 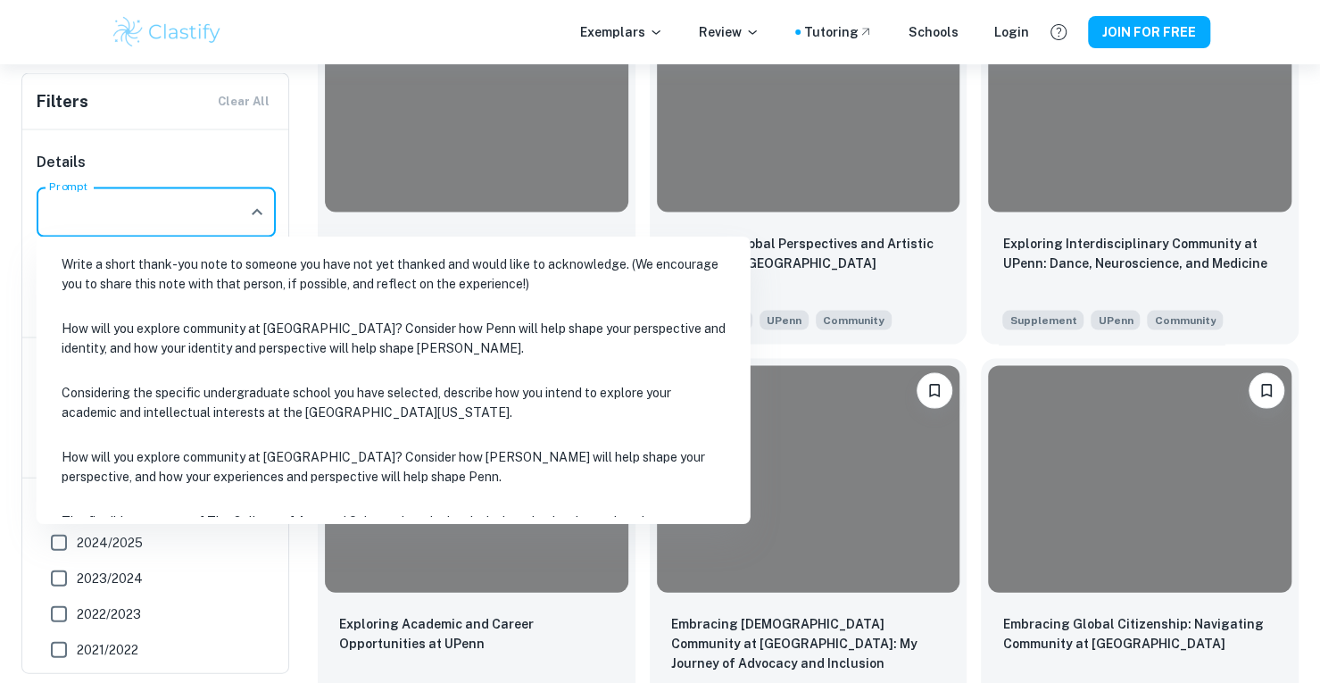 I want to click on div: Schools, so click(x=934, y=32).